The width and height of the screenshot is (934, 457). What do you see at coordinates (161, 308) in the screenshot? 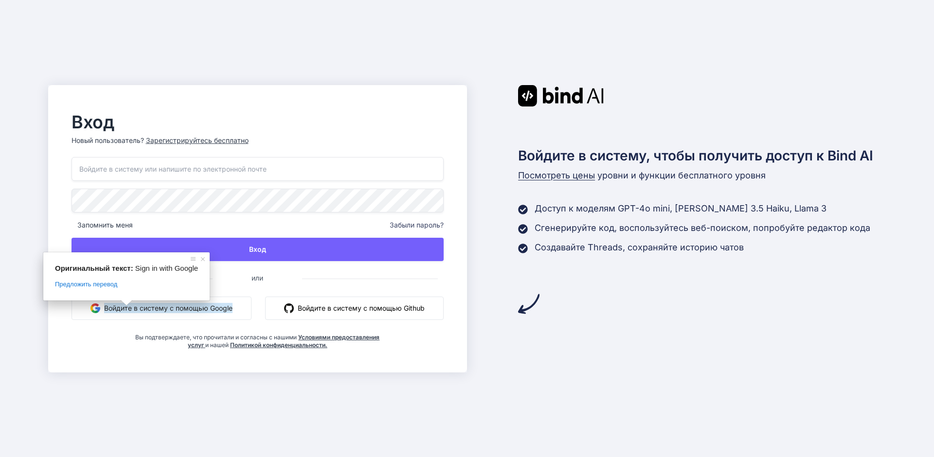
I see `button: Войдите в систему с помощью Google` at bounding box center [161, 308].